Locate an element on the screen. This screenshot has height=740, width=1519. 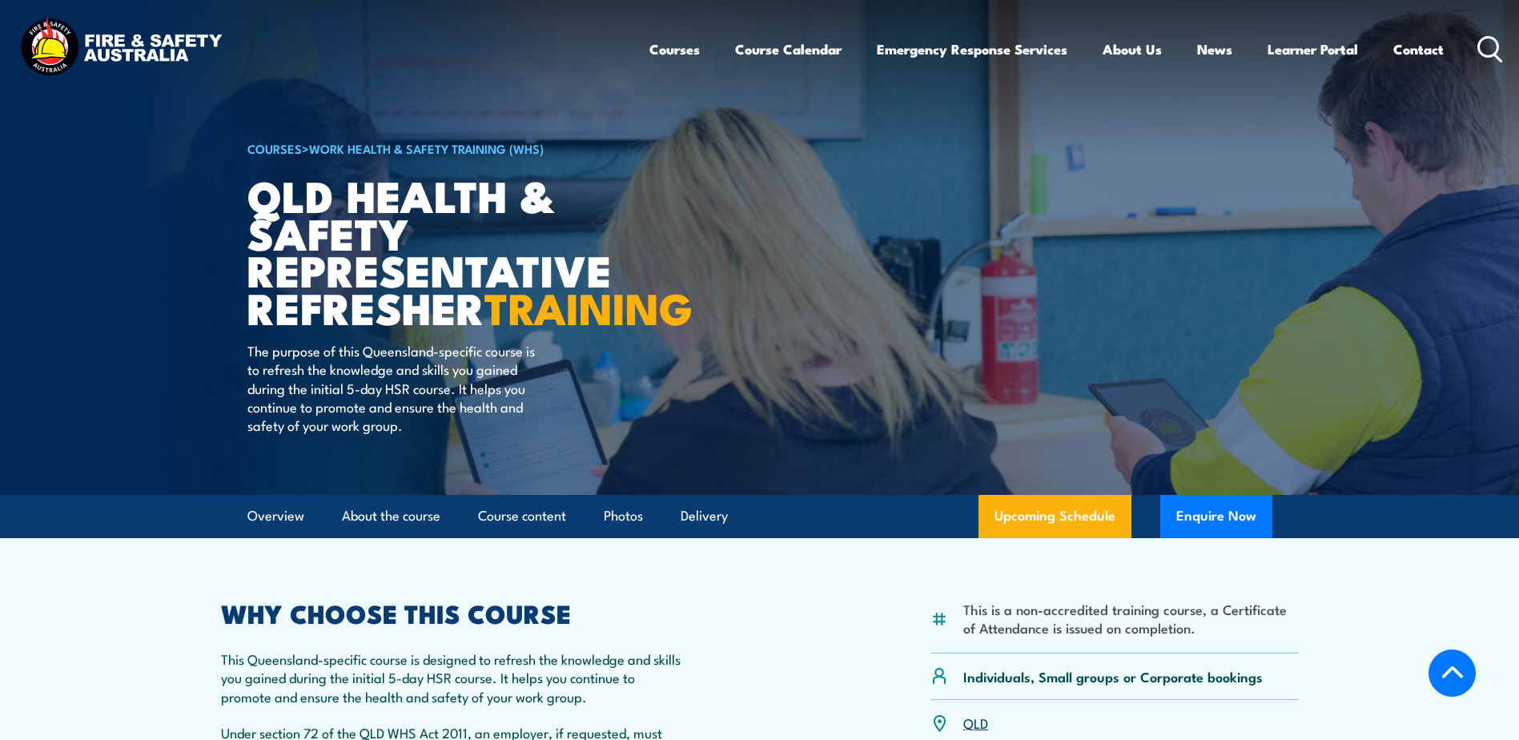
p: The purpose of this Queensland-specific course is to refresh the knowledge and skills you gained ... is located at coordinates (393, 388).